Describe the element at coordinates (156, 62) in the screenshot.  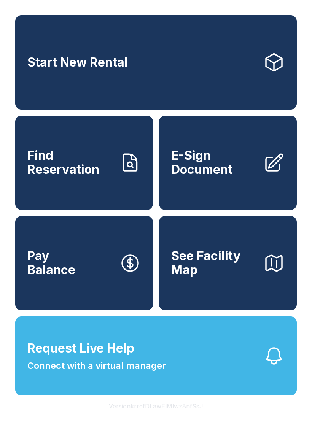
I see `a: Start New Rental` at that location.